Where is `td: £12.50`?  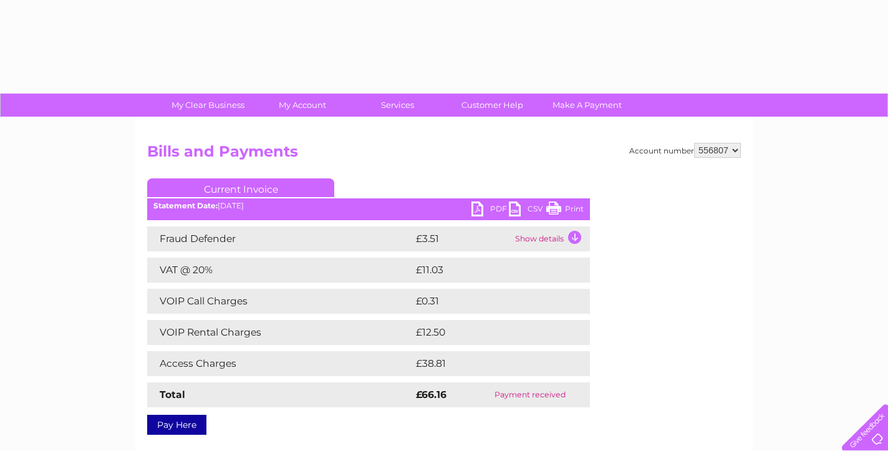
td: £12.50 is located at coordinates (488, 332).